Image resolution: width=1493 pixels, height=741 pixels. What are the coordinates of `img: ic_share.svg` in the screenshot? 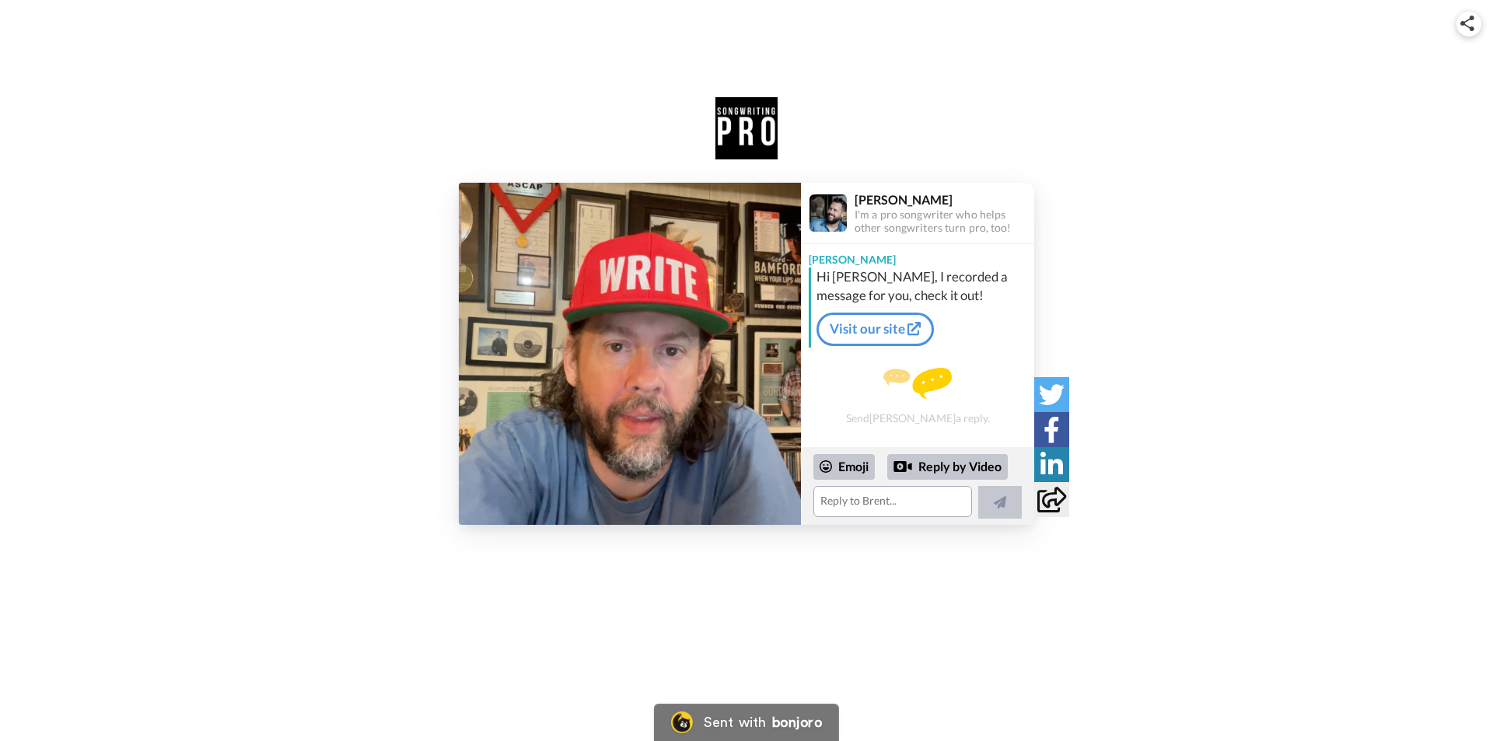 It's located at (1467, 23).